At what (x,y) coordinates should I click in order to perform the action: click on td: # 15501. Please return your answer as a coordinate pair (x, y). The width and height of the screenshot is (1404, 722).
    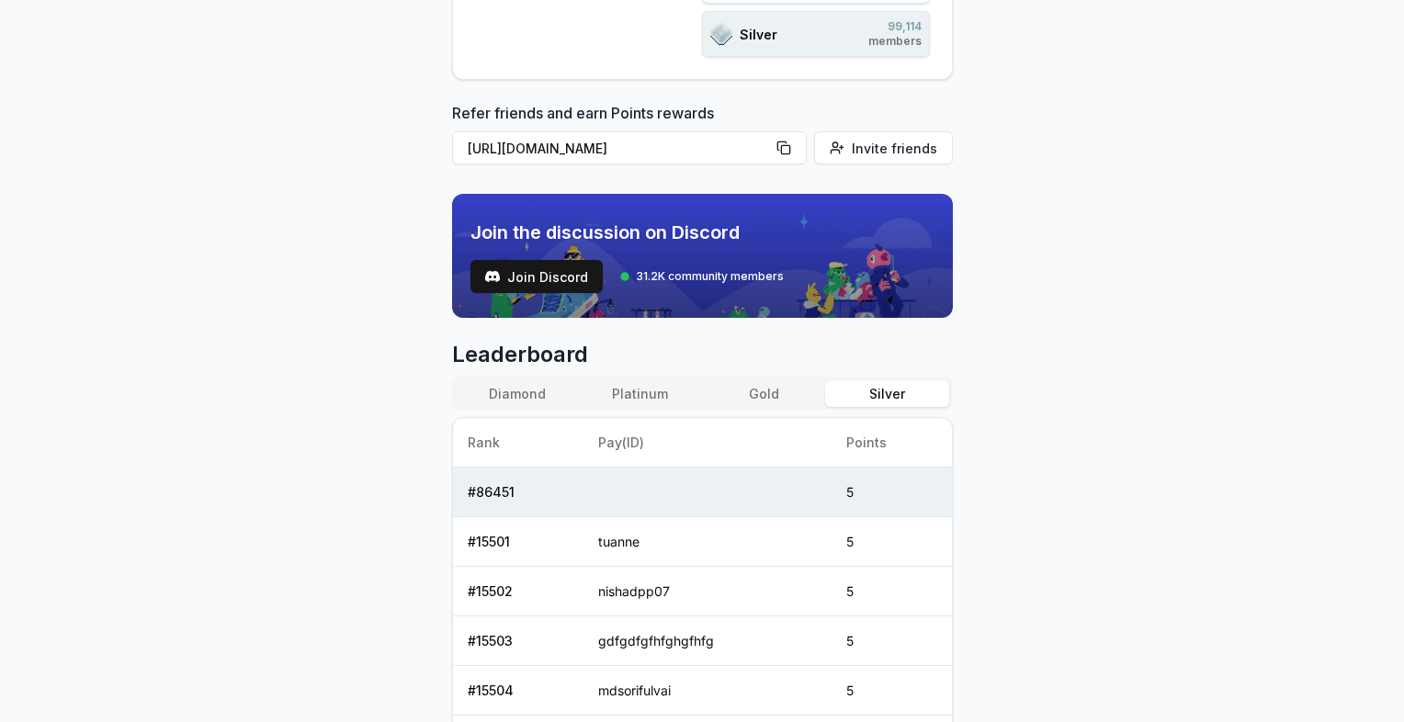
    Looking at the image, I should click on (518, 542).